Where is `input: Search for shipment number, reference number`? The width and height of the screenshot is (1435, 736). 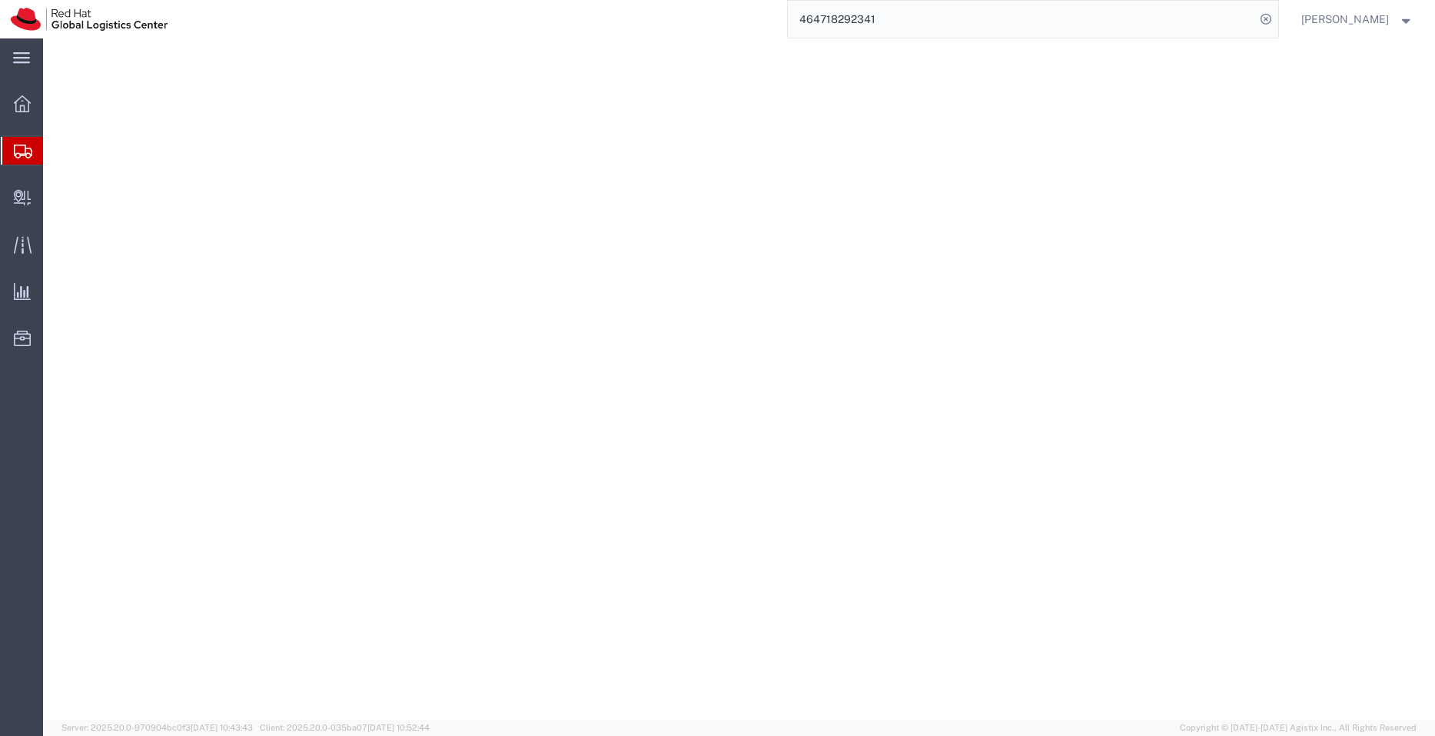
input: Search for shipment number, reference number is located at coordinates (1021, 19).